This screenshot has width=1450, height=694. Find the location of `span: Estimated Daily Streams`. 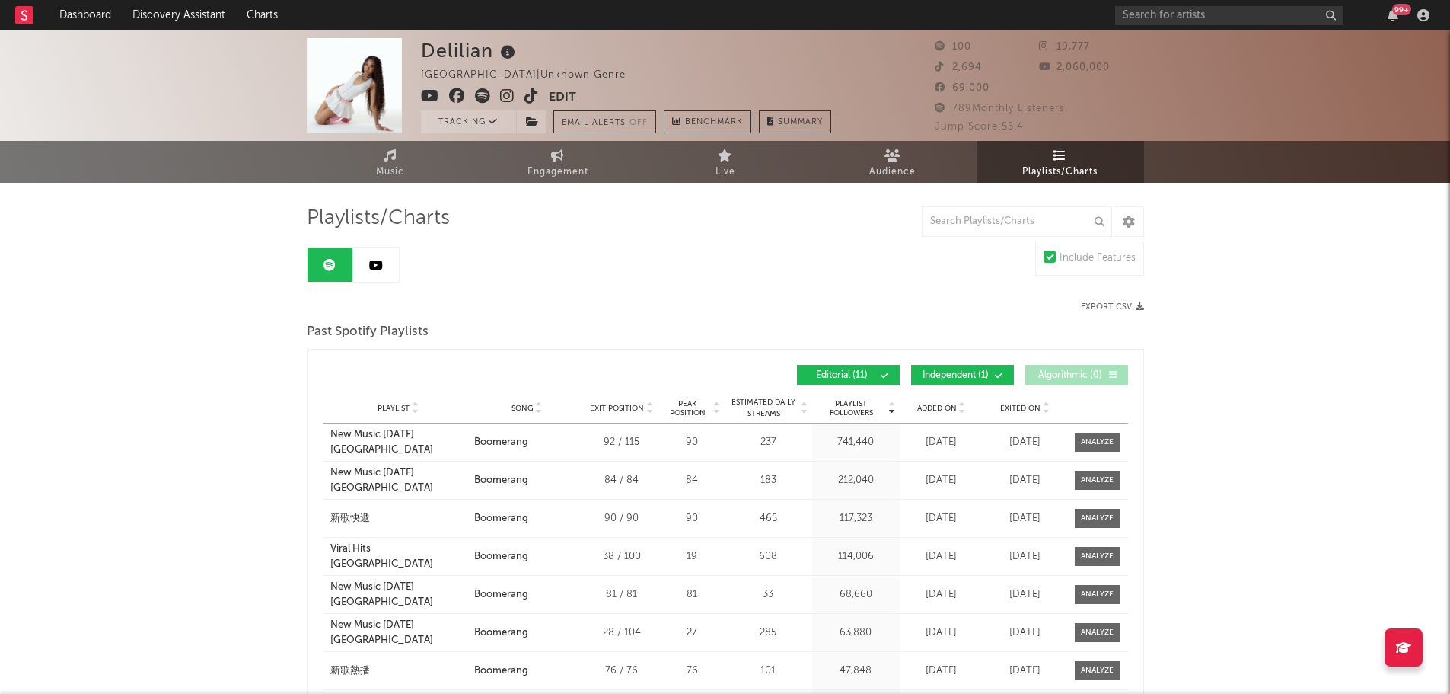

span: Estimated Daily Streams is located at coordinates (764, 408).